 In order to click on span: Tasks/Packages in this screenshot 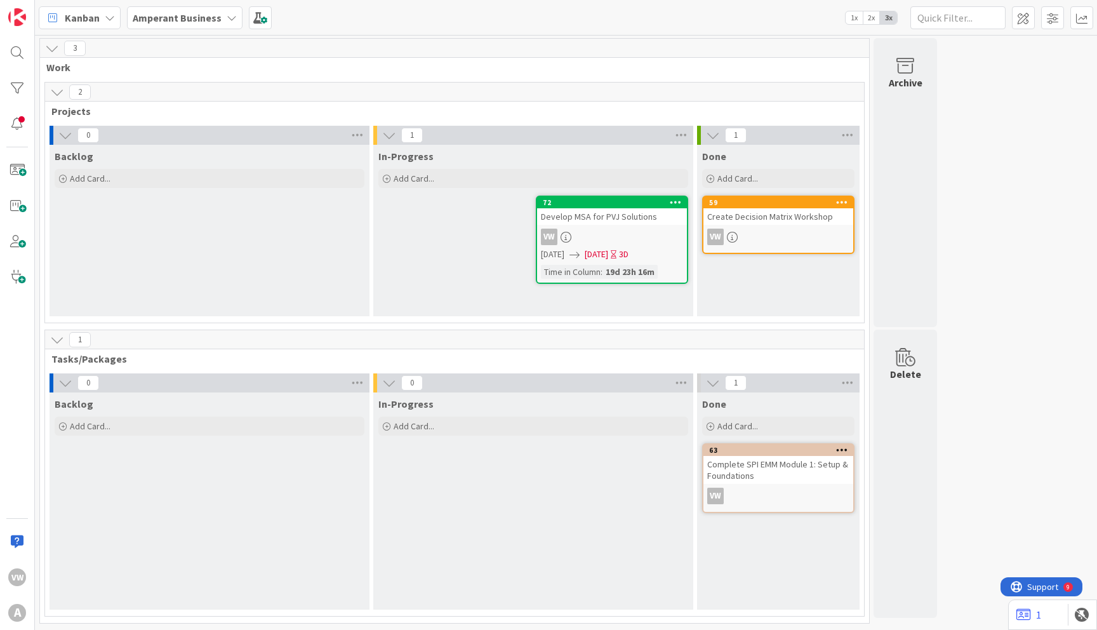, I will do `click(449, 359)`.